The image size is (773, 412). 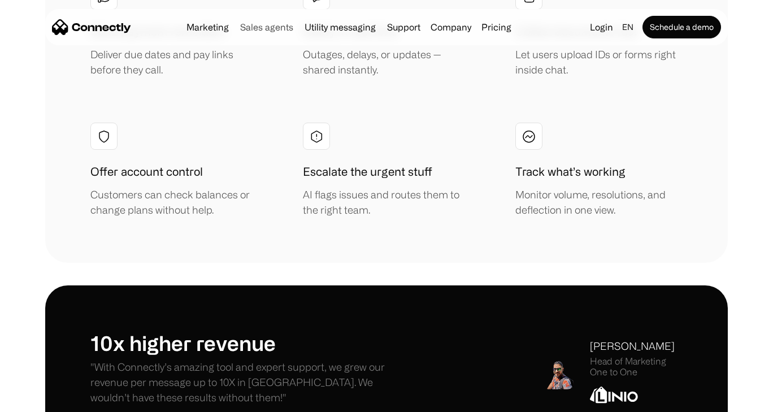 I want to click on div: Deliver due dates and pay links before they call., so click(x=174, y=62).